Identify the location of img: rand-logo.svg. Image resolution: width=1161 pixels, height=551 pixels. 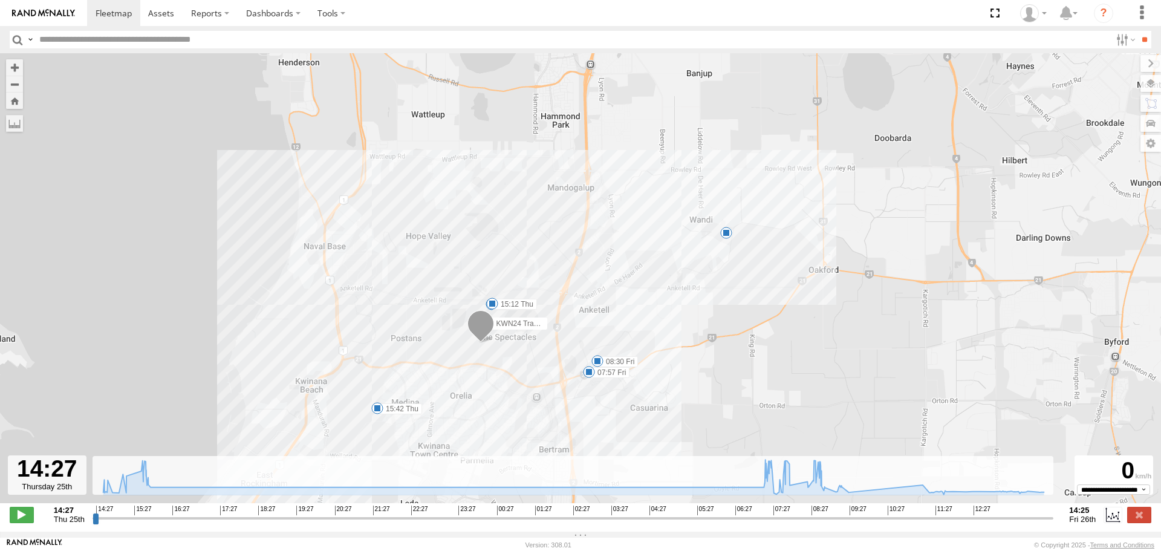
(44, 13).